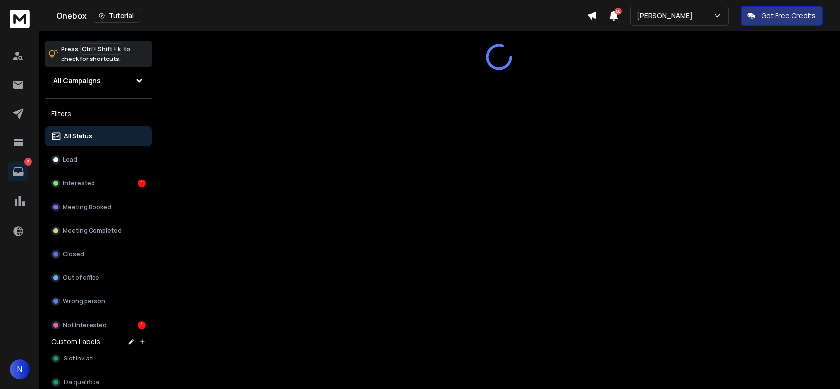 The width and height of the screenshot is (840, 389). What do you see at coordinates (28, 162) in the screenshot?
I see `p: 3` at bounding box center [28, 162].